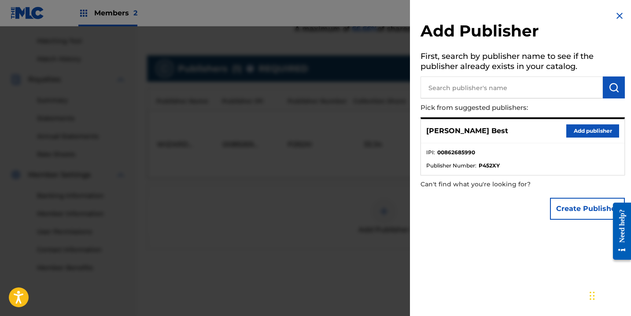  What do you see at coordinates (84, 13) in the screenshot?
I see `img: Top Rightsholders` at bounding box center [84, 13].